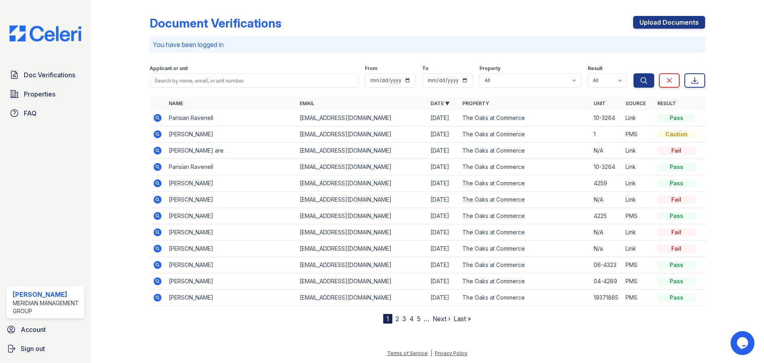 This screenshot has height=363, width=764. Describe the element at coordinates (39, 94) in the screenshot. I see `span: Properties` at that location.